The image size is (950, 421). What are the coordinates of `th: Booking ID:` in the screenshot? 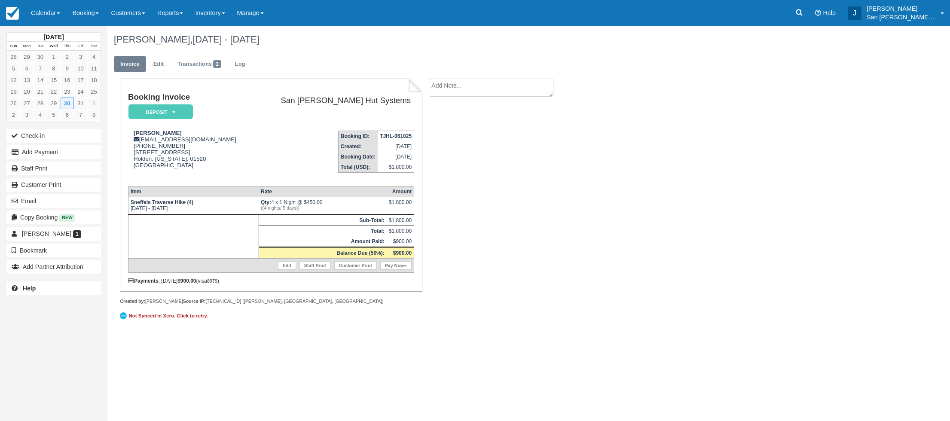 It's located at (358, 136).